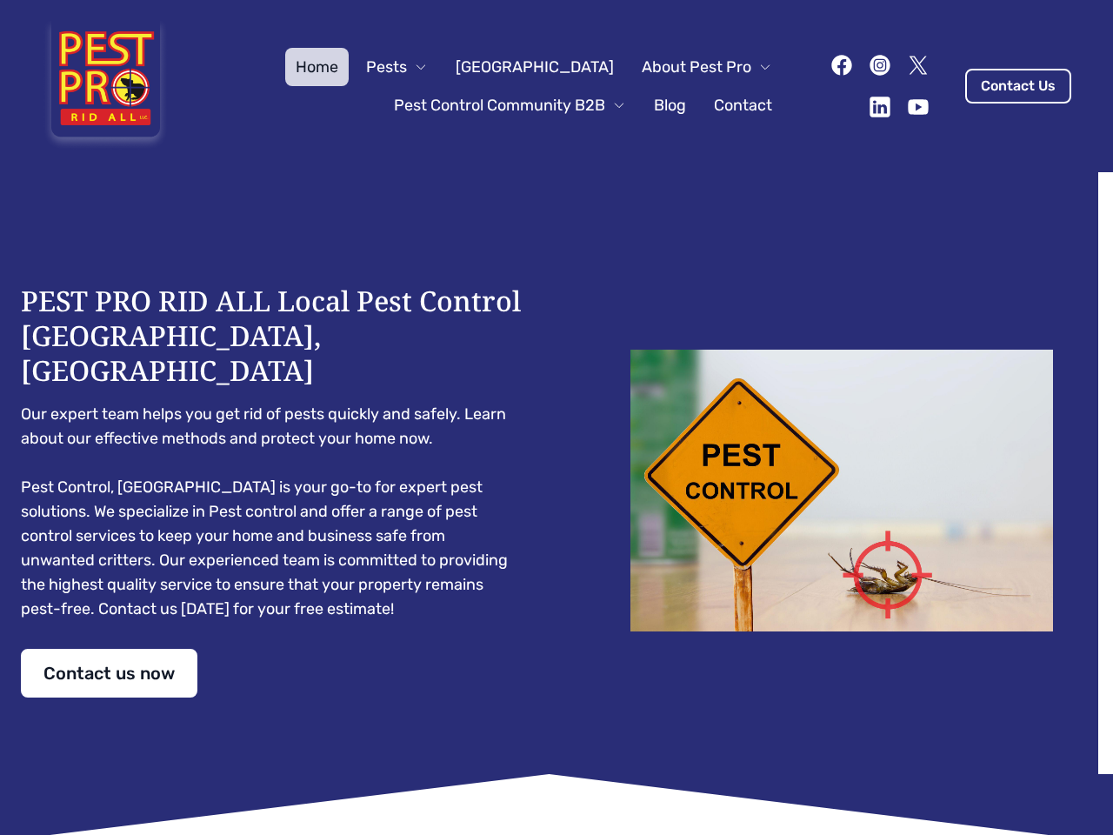  Describe the element at coordinates (386, 67) in the screenshot. I see `span: Pests` at that location.